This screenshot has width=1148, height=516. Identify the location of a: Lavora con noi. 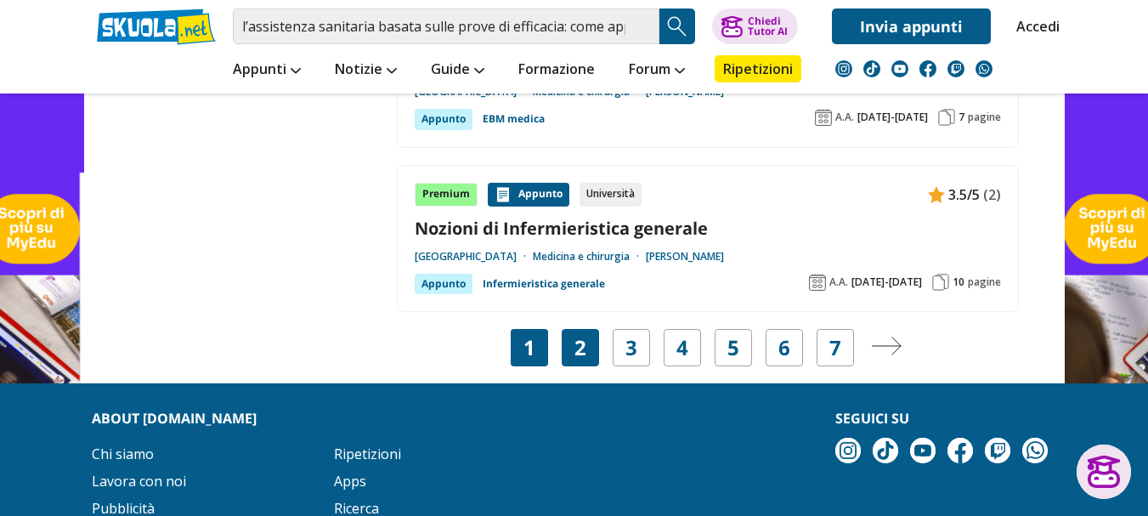
(138, 481).